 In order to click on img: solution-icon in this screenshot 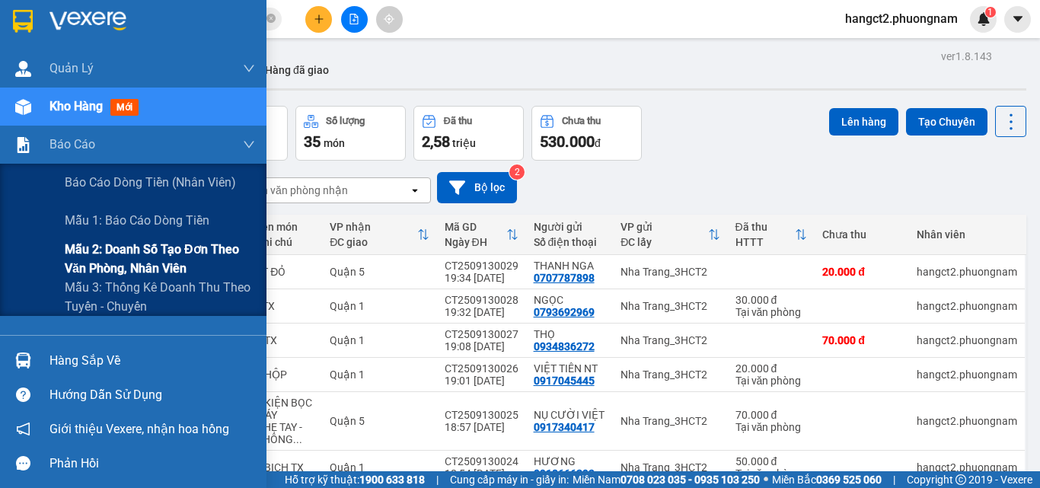, I will do `click(23, 145)`.